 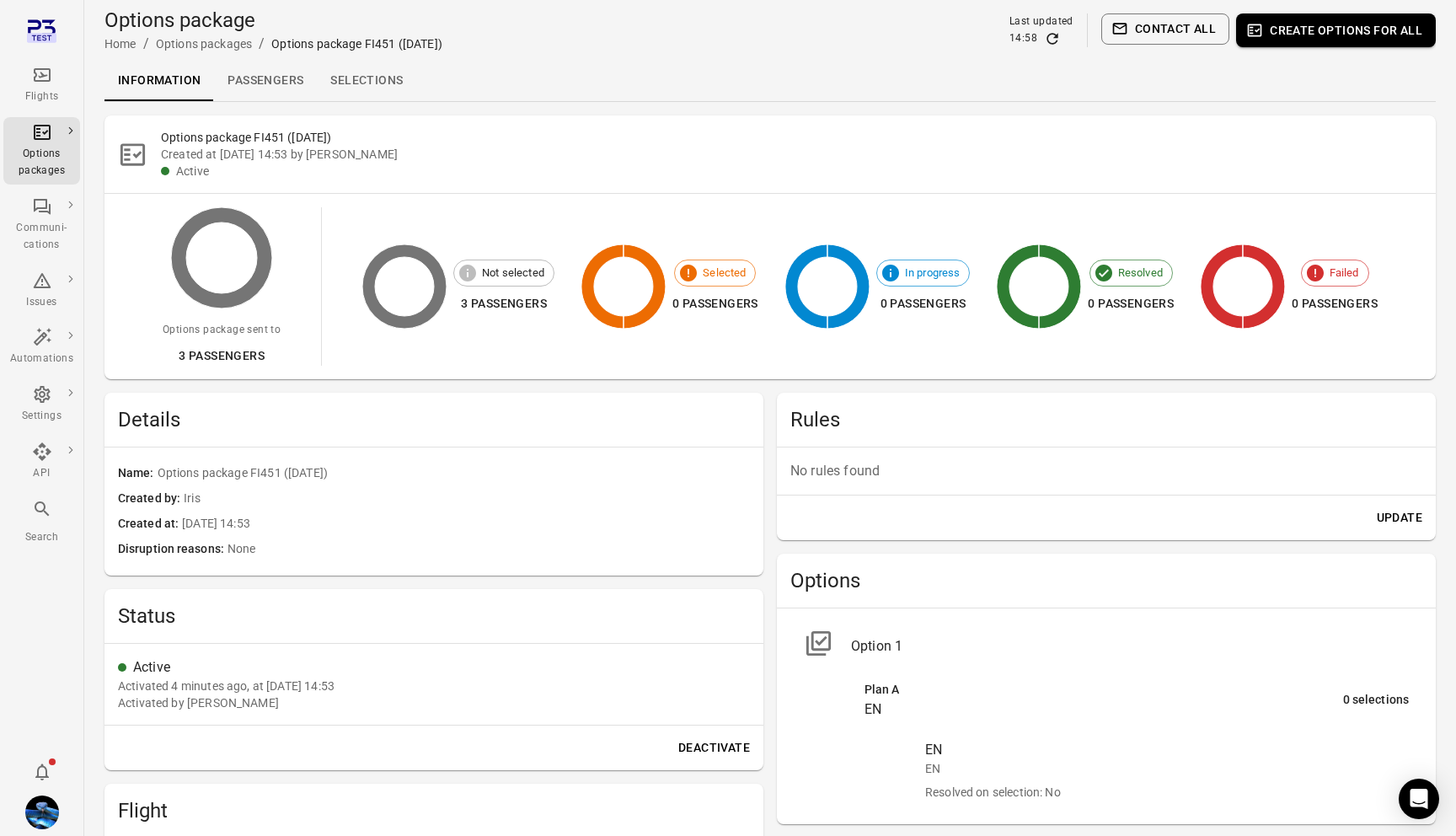 I want to click on button: Update, so click(x=1400, y=517).